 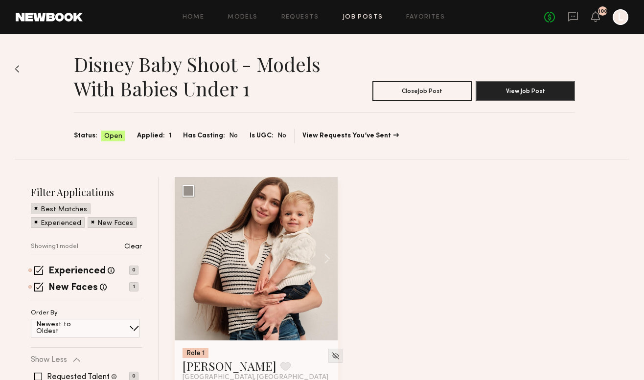 What do you see at coordinates (61, 224) in the screenshot?
I see `p: Experienced` at bounding box center [61, 224].